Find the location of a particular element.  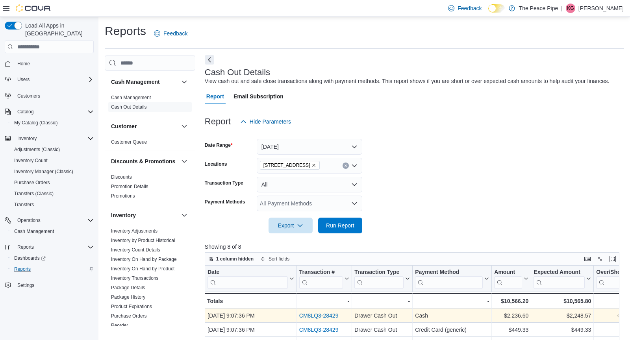

button: Keyboard shortcuts is located at coordinates (588, 259).